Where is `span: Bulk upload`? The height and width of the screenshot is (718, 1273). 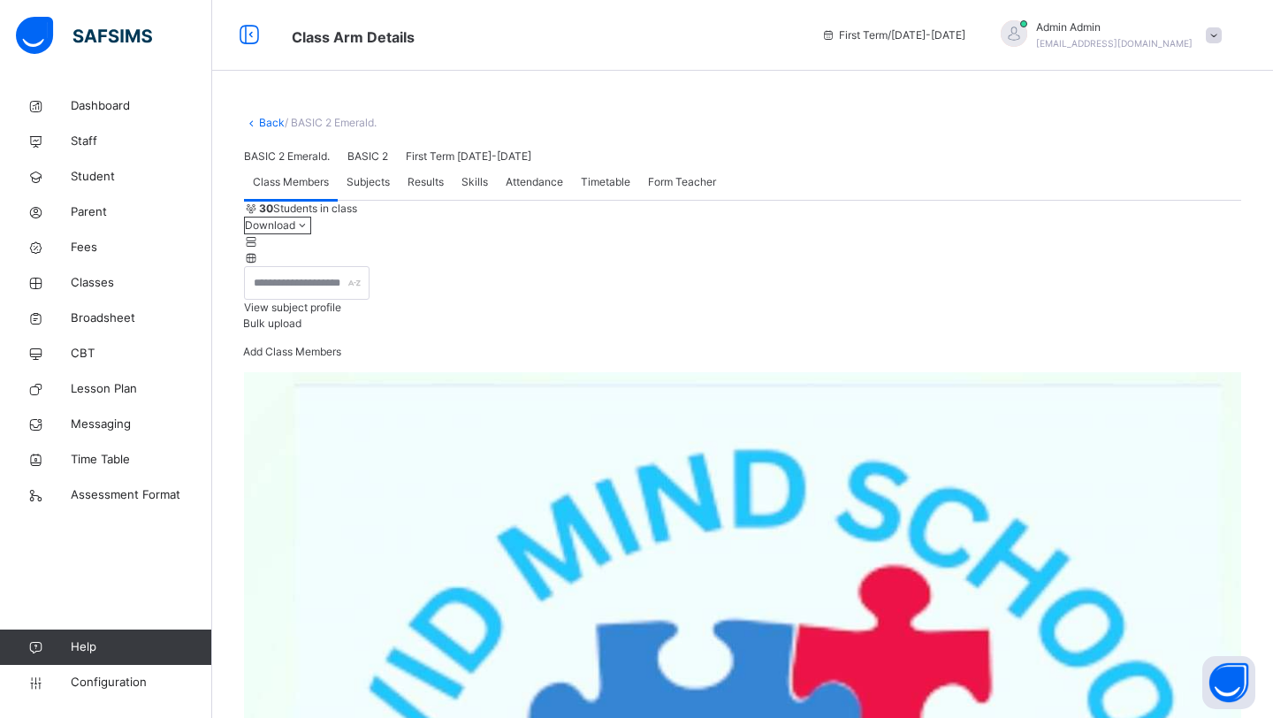
span: Bulk upload is located at coordinates (272, 323).